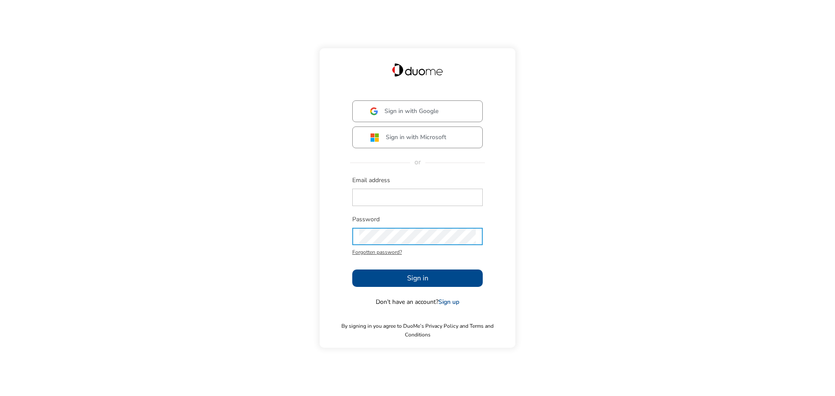  I want to click on span: or, so click(417, 162).